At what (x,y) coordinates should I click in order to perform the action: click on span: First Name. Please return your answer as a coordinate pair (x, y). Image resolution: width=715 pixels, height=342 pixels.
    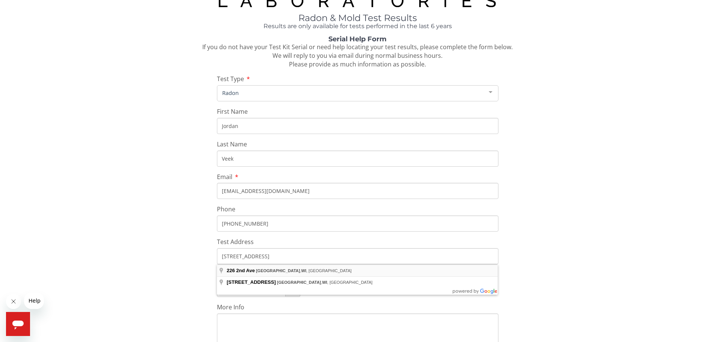
    Looking at the image, I should click on (232, 112).